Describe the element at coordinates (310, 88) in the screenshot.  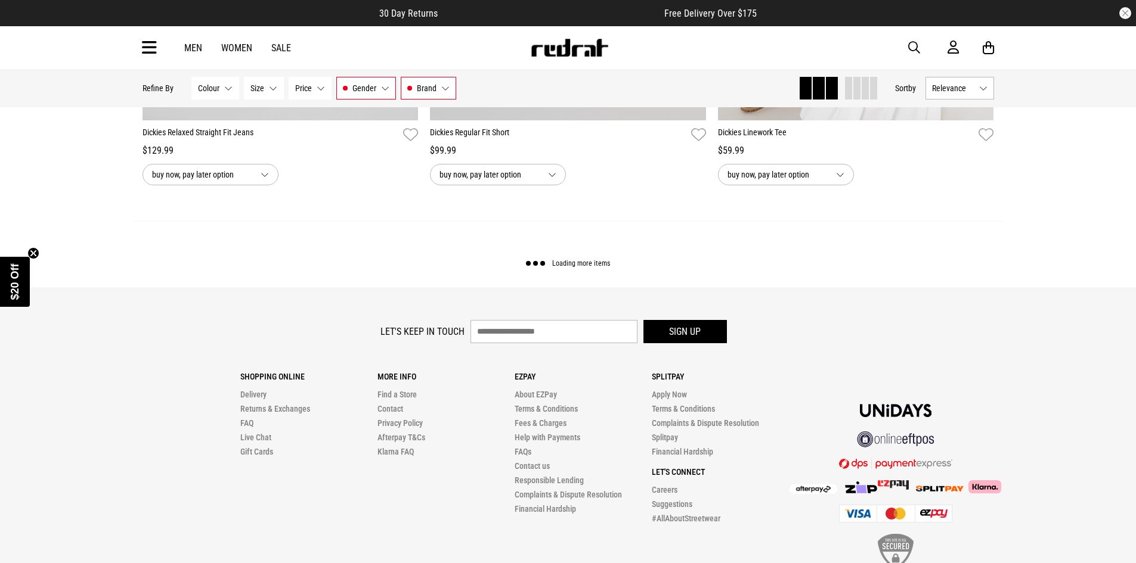
I see `button: Price` at that location.